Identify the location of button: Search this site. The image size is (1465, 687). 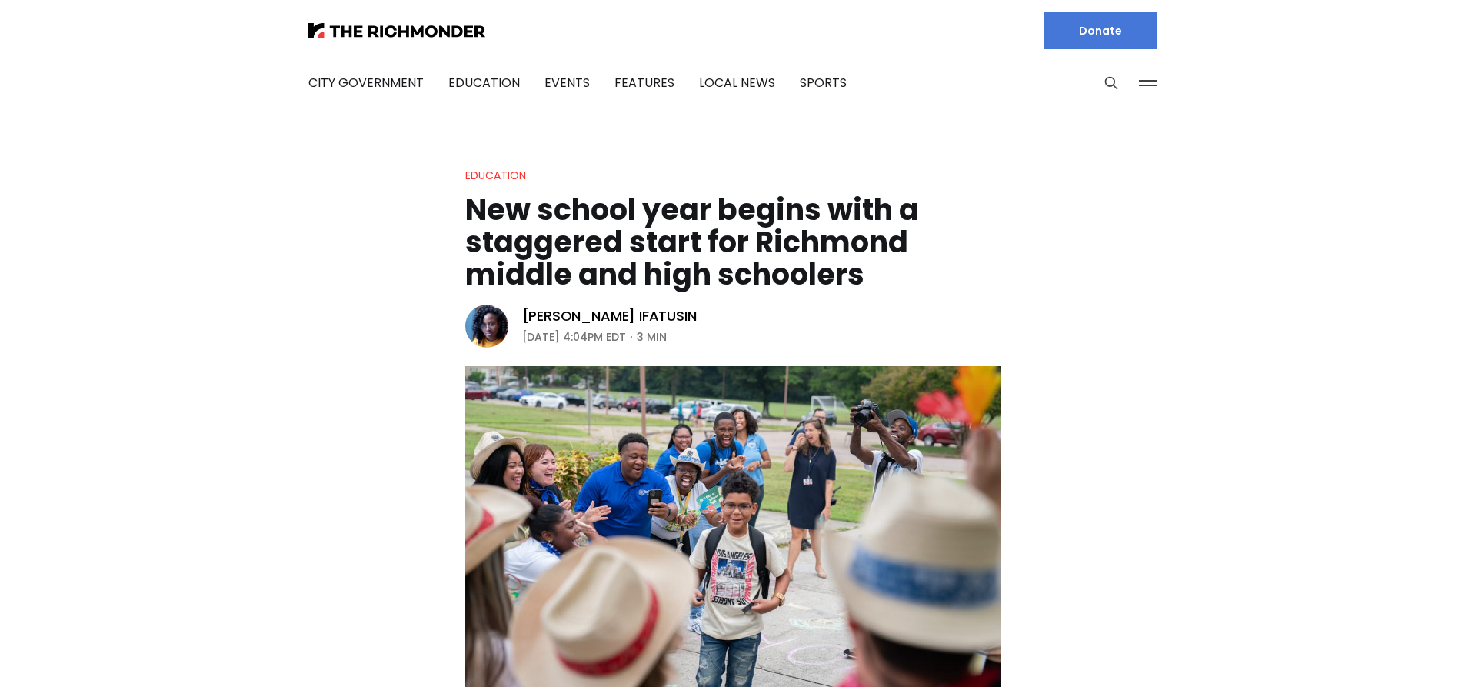
(1111, 83).